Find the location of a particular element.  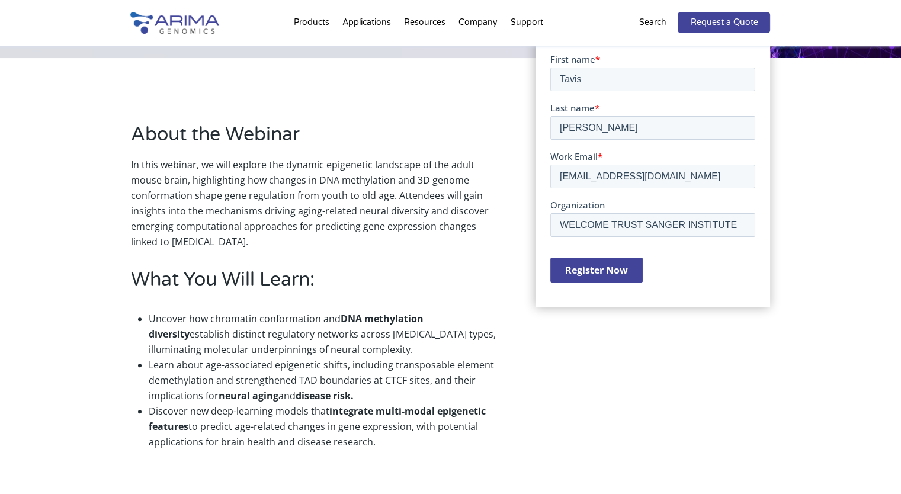

h2: About the Webinar is located at coordinates (316, 139).